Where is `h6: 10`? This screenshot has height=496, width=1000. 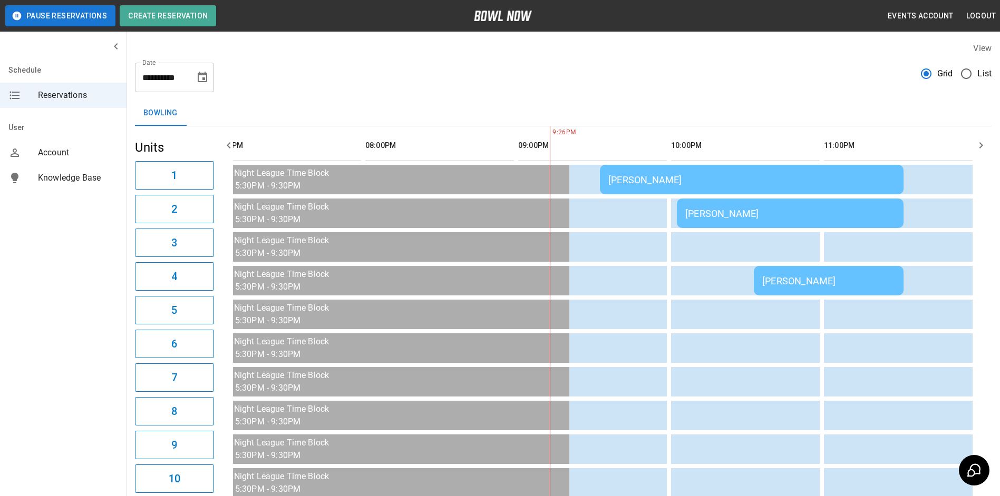
h6: 10 is located at coordinates (174, 479).